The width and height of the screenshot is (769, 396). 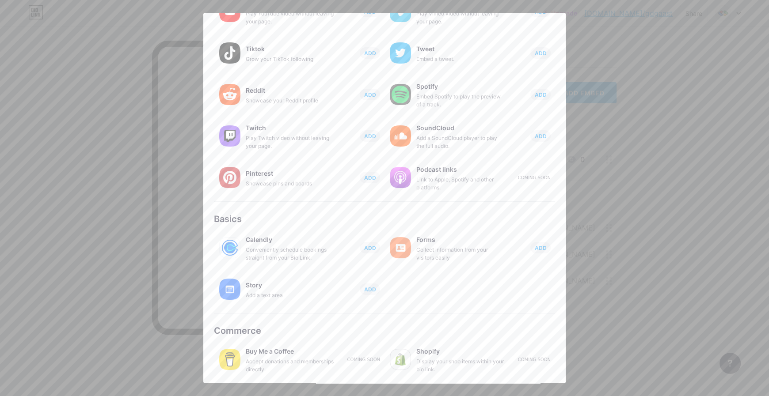 What do you see at coordinates (230, 95) in the screenshot?
I see `img: reddit` at bounding box center [230, 95].